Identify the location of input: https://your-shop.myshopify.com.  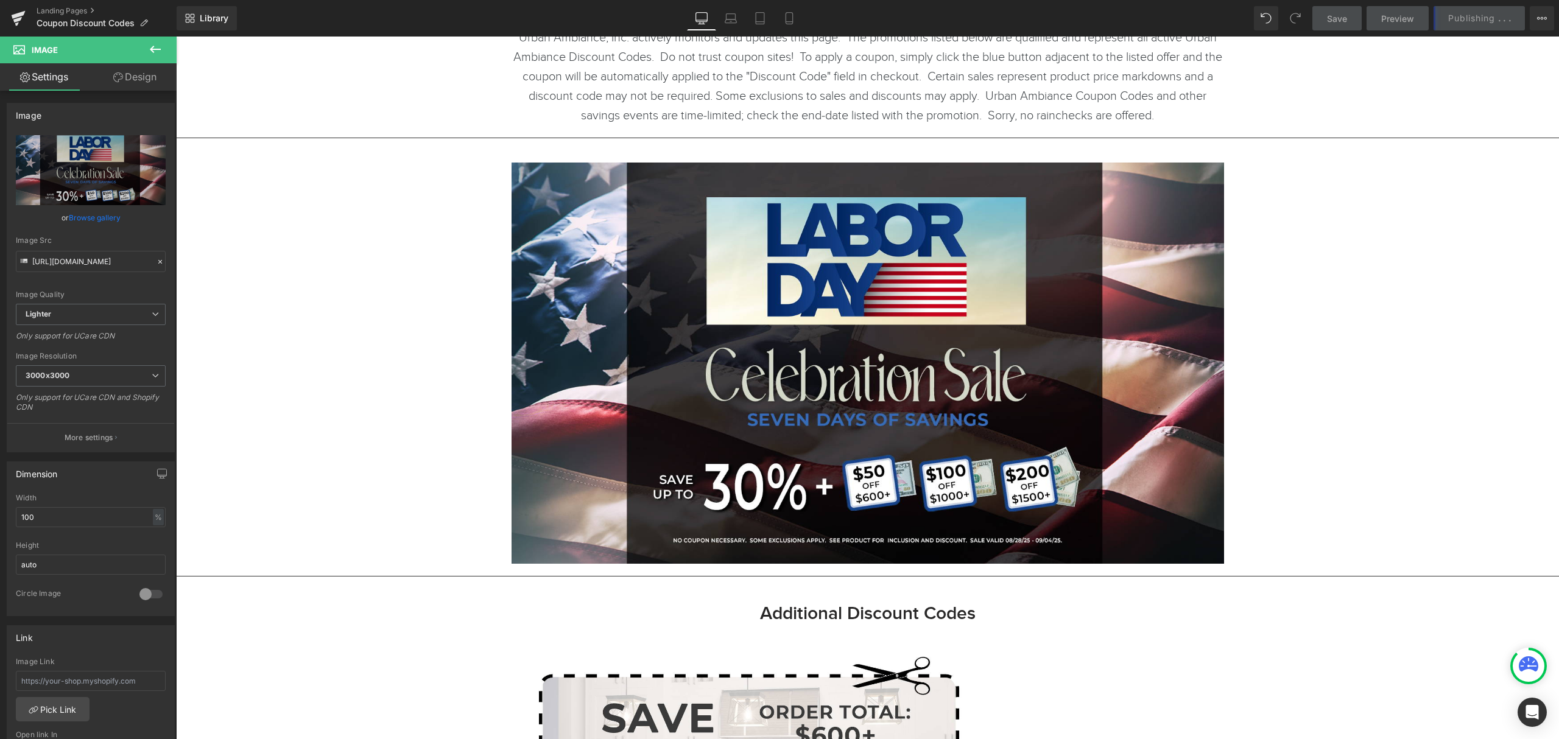
(91, 681).